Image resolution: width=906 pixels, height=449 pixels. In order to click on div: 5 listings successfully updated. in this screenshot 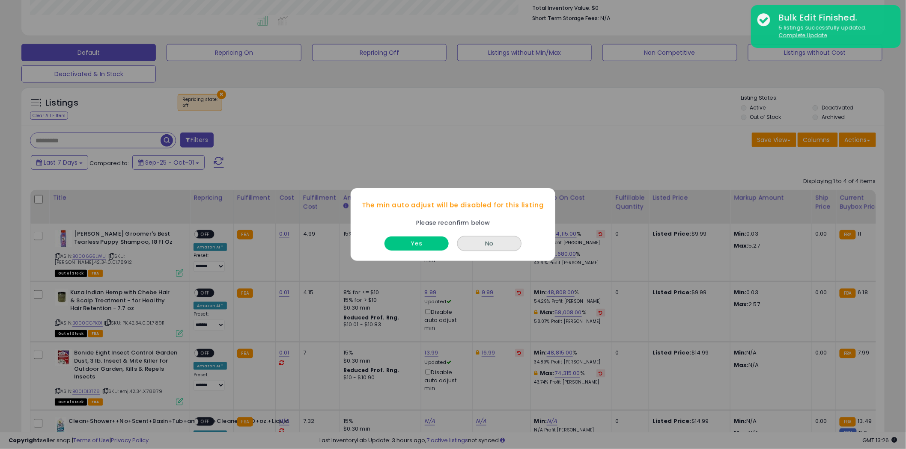, I will do `click(833, 32)`.